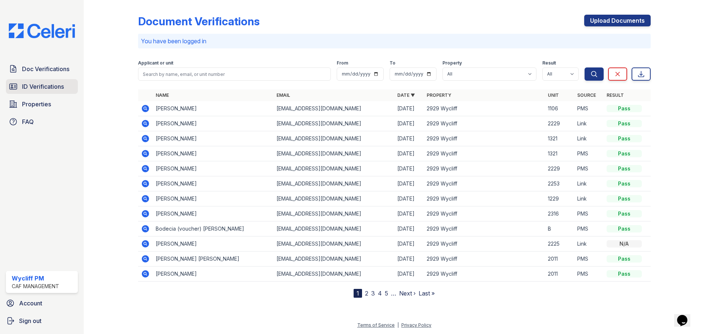  I want to click on a: Privacy Policy, so click(416, 325).